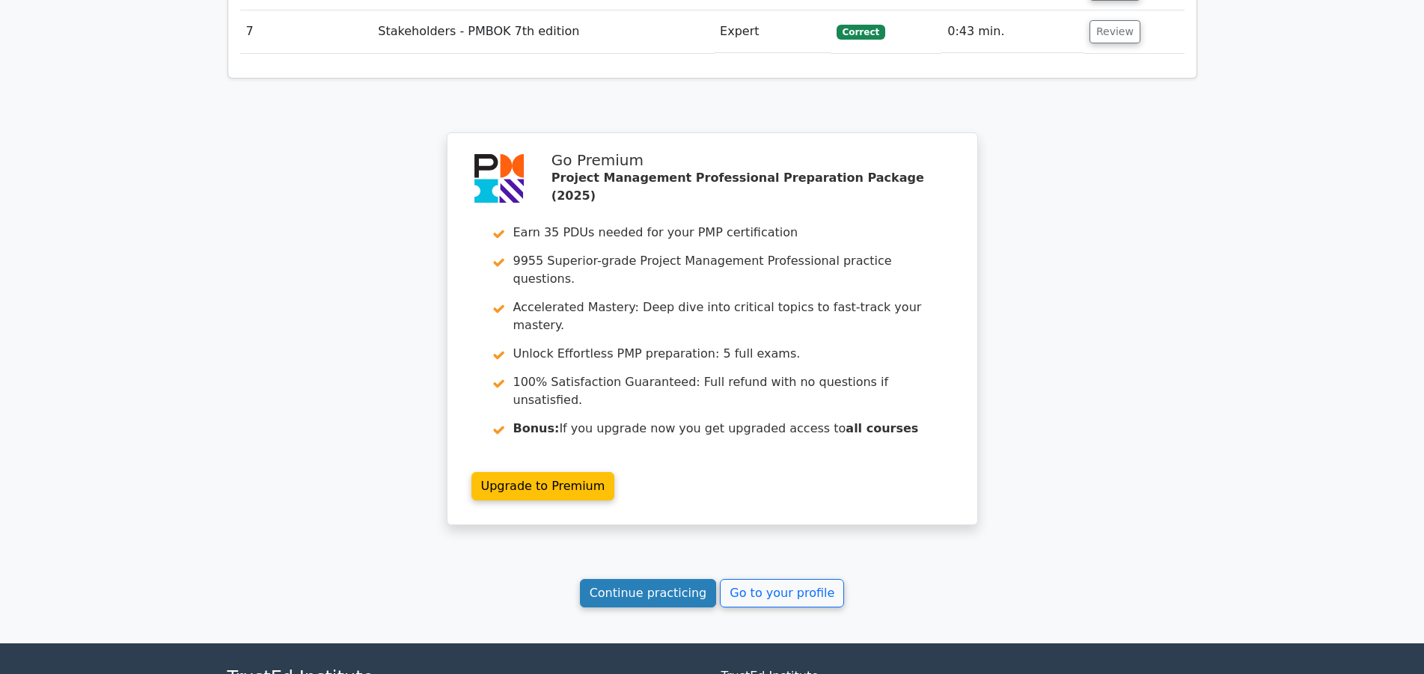 This screenshot has width=1424, height=674. What do you see at coordinates (648, 593) in the screenshot?
I see `a: Continue practicing` at bounding box center [648, 593].